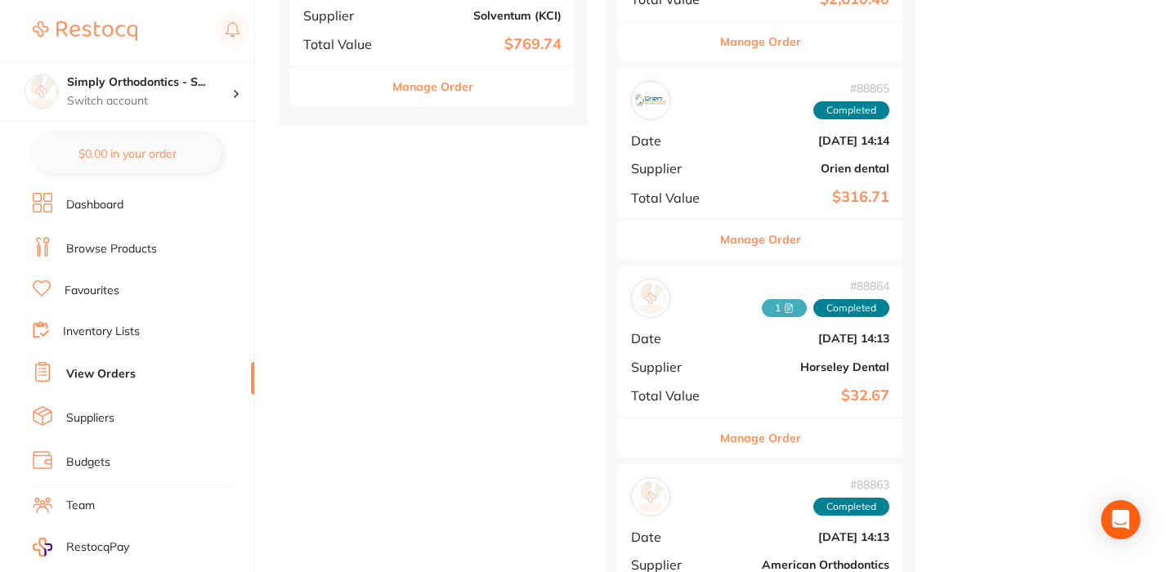 The image size is (1173, 572). Describe the element at coordinates (150, 101) in the screenshot. I see `p: Switch account` at that location.